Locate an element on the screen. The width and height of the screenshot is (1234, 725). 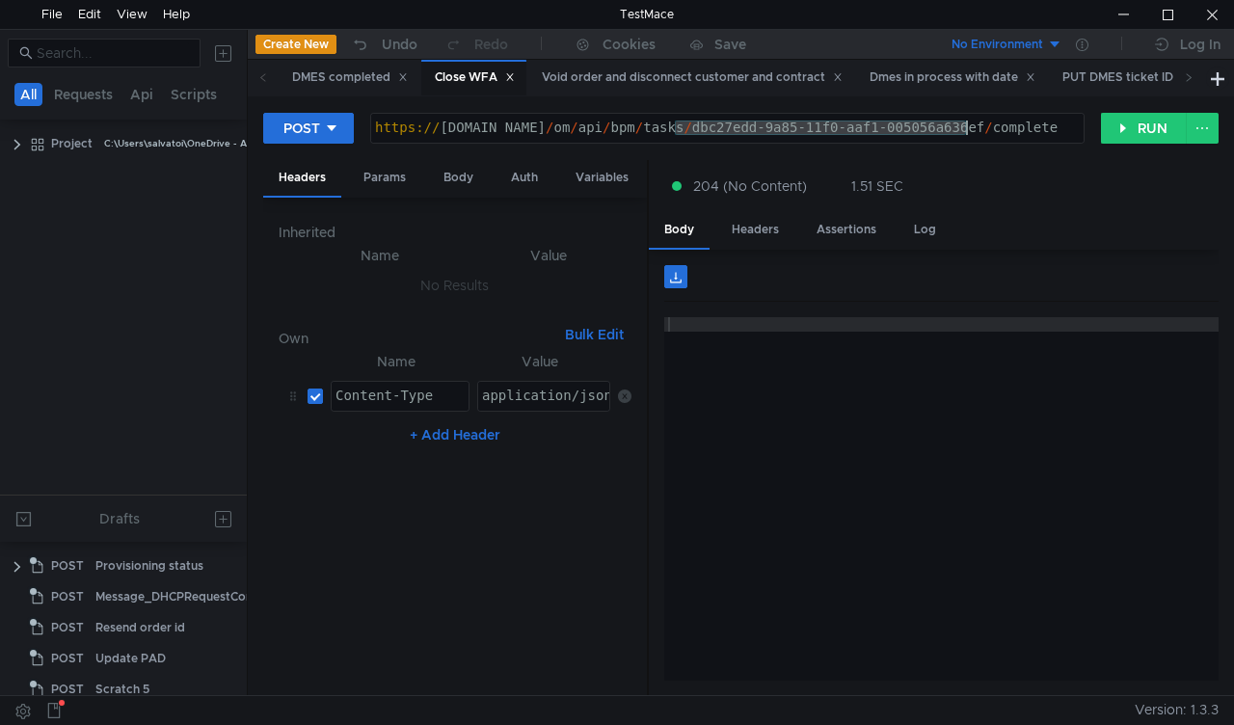
div: Assertions is located at coordinates (846, 229).